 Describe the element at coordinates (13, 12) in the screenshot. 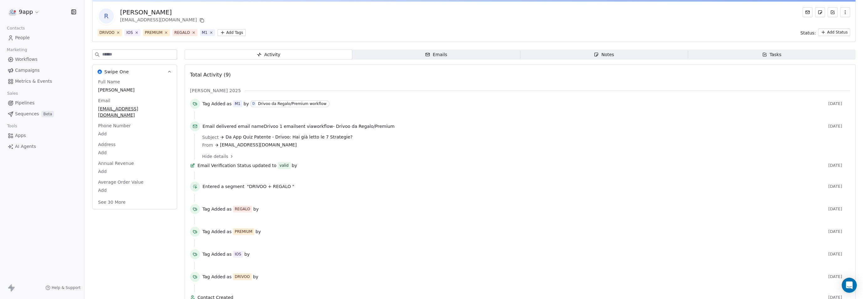

I see `img: logo_con%20trasparenza.png` at that location.